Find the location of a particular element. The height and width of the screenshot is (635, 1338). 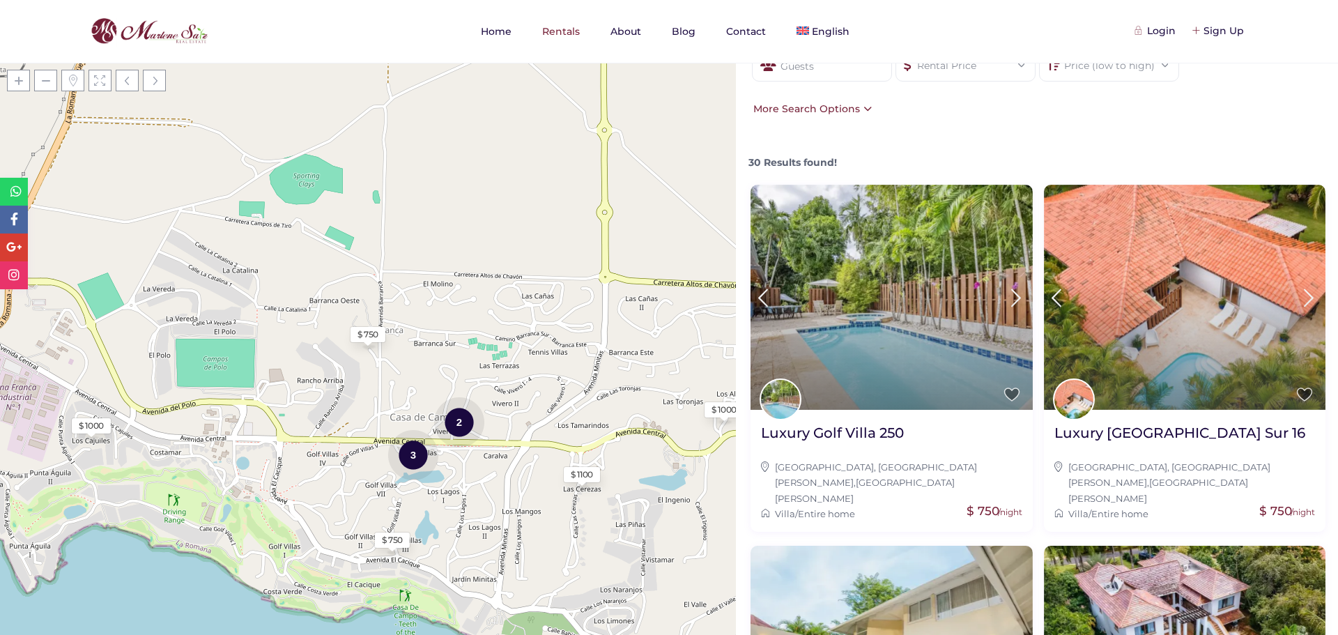

span: English is located at coordinates (831, 31).